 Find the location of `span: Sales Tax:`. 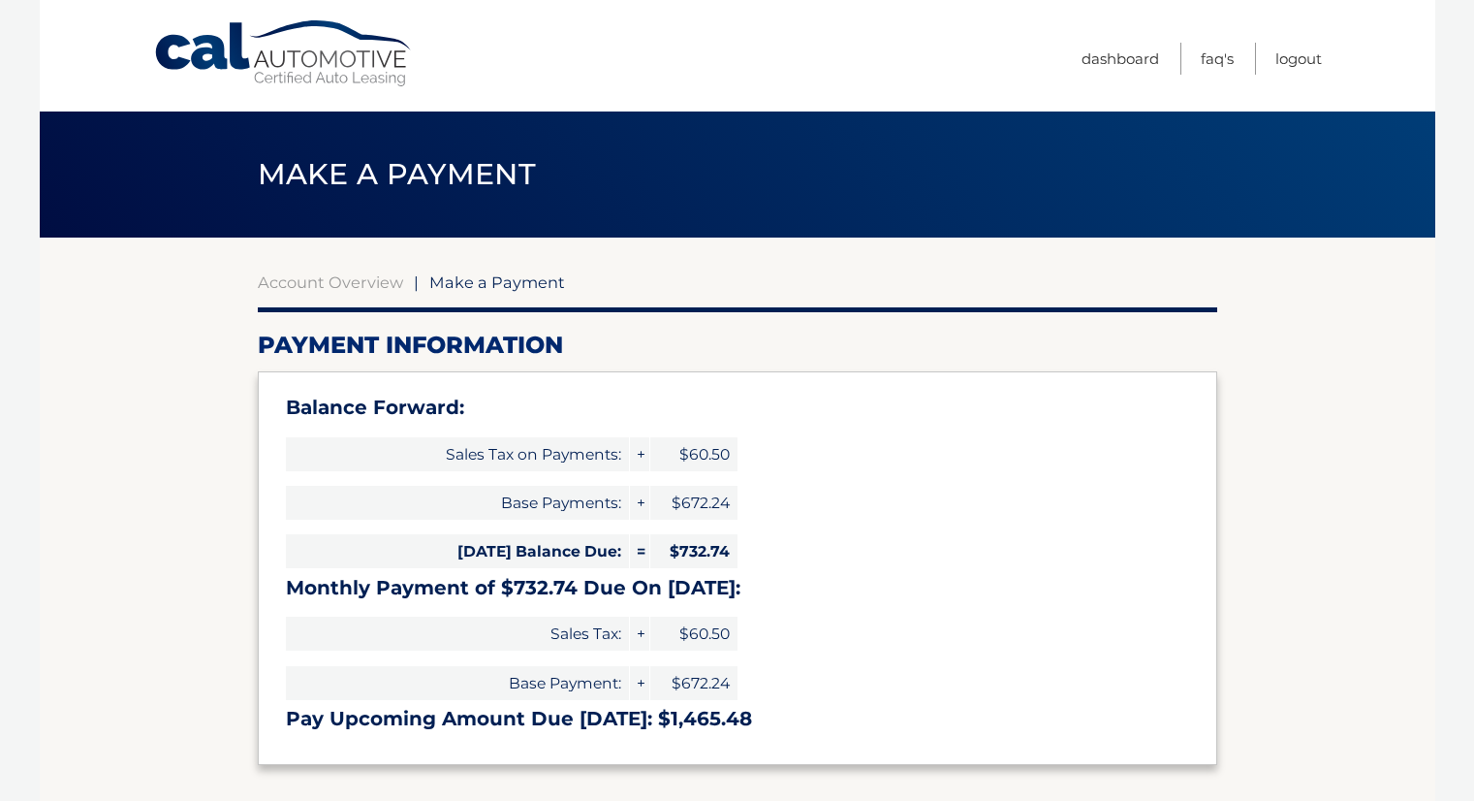

span: Sales Tax: is located at coordinates (457, 633).